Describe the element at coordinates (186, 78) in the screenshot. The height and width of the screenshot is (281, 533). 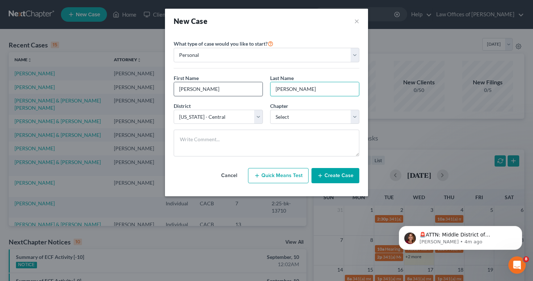
I see `span: First Name` at that location.